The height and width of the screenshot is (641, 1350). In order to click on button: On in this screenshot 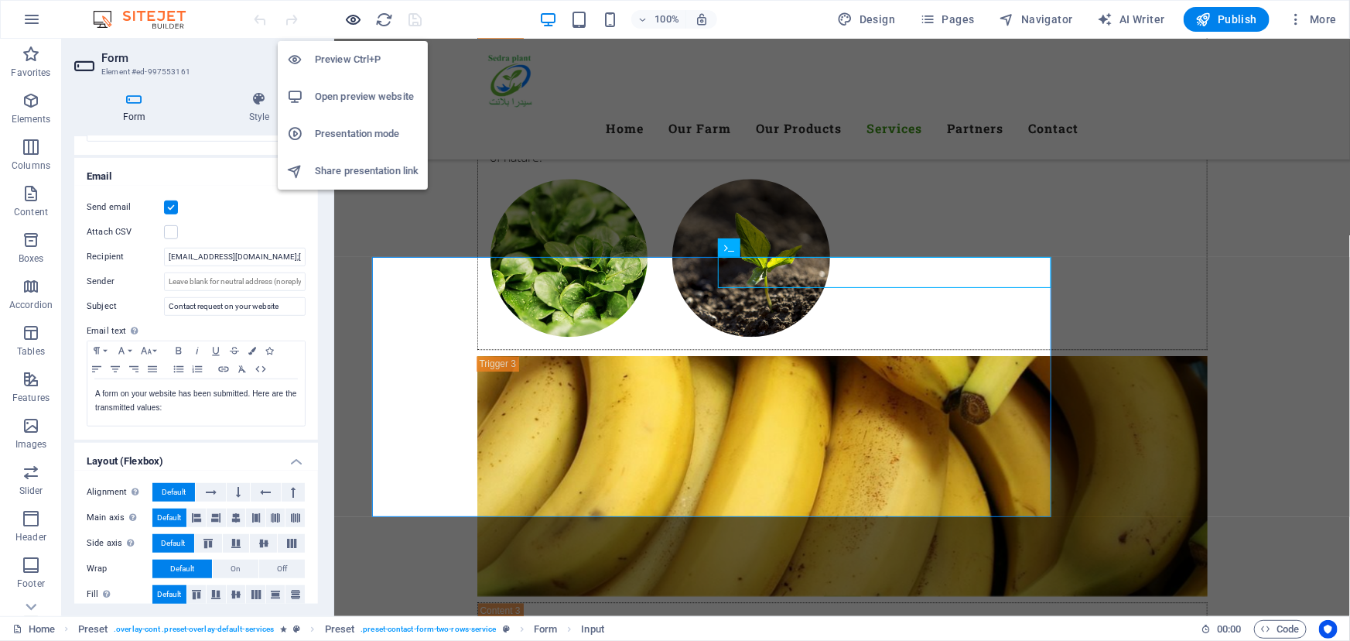, I will do `click(235, 569)`.